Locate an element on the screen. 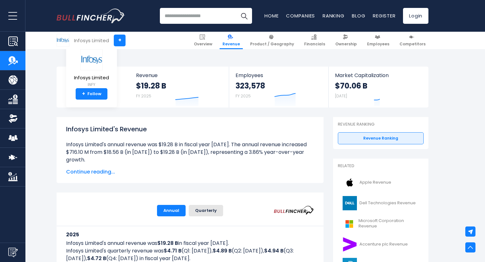 Image resolution: width=485 pixels, height=262 pixels. button: Annual is located at coordinates (171, 211).